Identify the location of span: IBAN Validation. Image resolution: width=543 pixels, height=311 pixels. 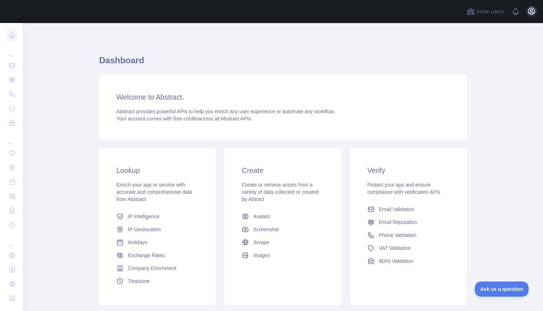
(396, 261).